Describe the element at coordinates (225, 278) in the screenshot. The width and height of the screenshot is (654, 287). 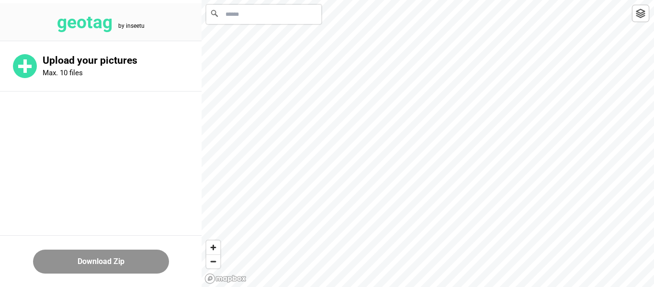
I see `a: Mapbox logo` at that location.